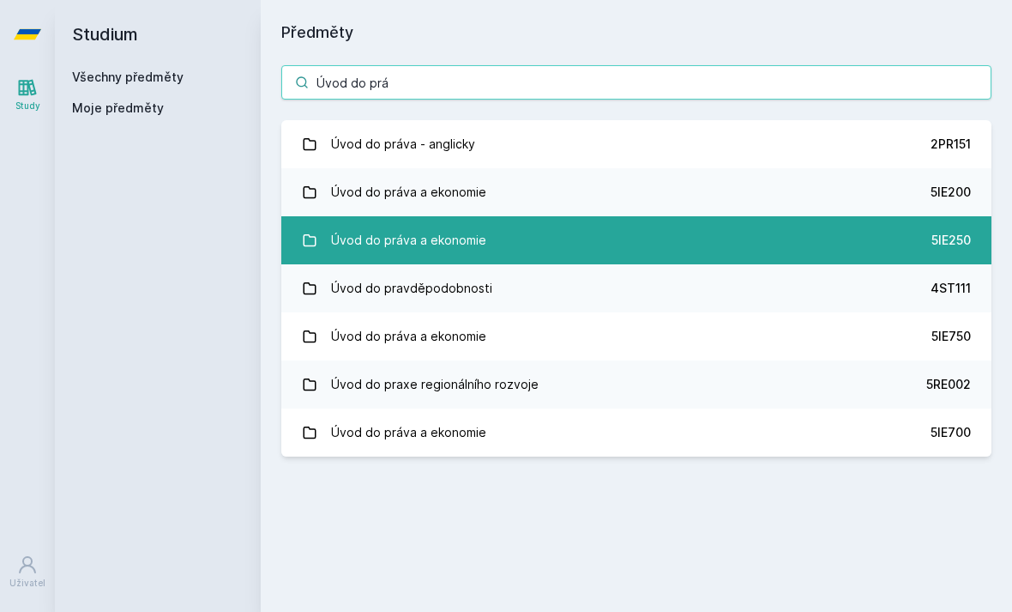  What do you see at coordinates (27, 94) in the screenshot?
I see `a: Study` at bounding box center [27, 94].